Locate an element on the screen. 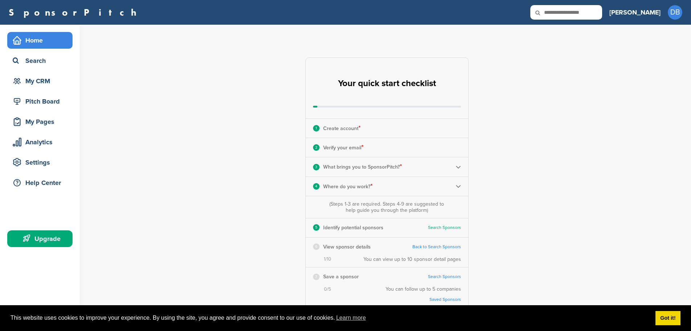  span: DB is located at coordinates (675, 12).